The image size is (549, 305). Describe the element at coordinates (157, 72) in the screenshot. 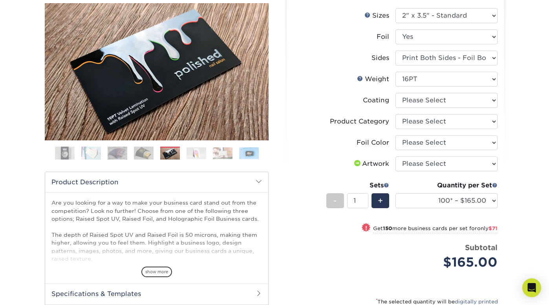

I see `img: Raised UV or Foil 05` at that location.